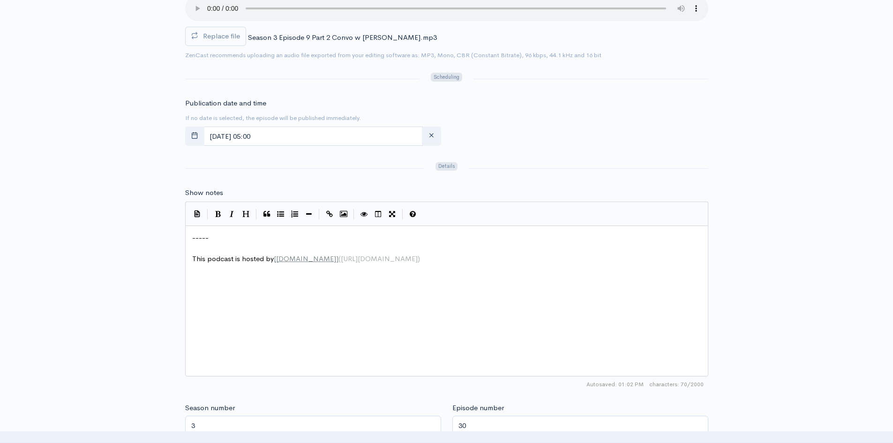 The height and width of the screenshot is (443, 893). What do you see at coordinates (197, 213) in the screenshot?
I see `button: Insert Show Notes Template` at bounding box center [197, 213].